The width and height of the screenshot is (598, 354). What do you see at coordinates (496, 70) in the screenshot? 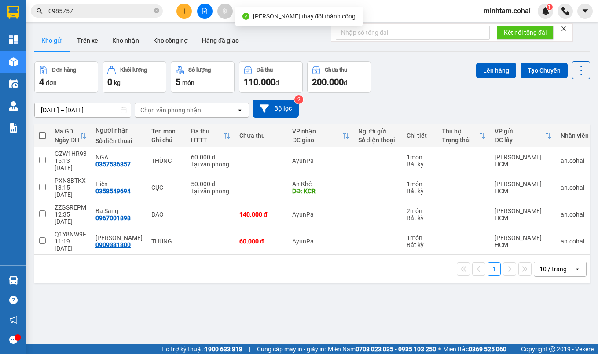
I see `button: Lên hàng` at bounding box center [496, 70].